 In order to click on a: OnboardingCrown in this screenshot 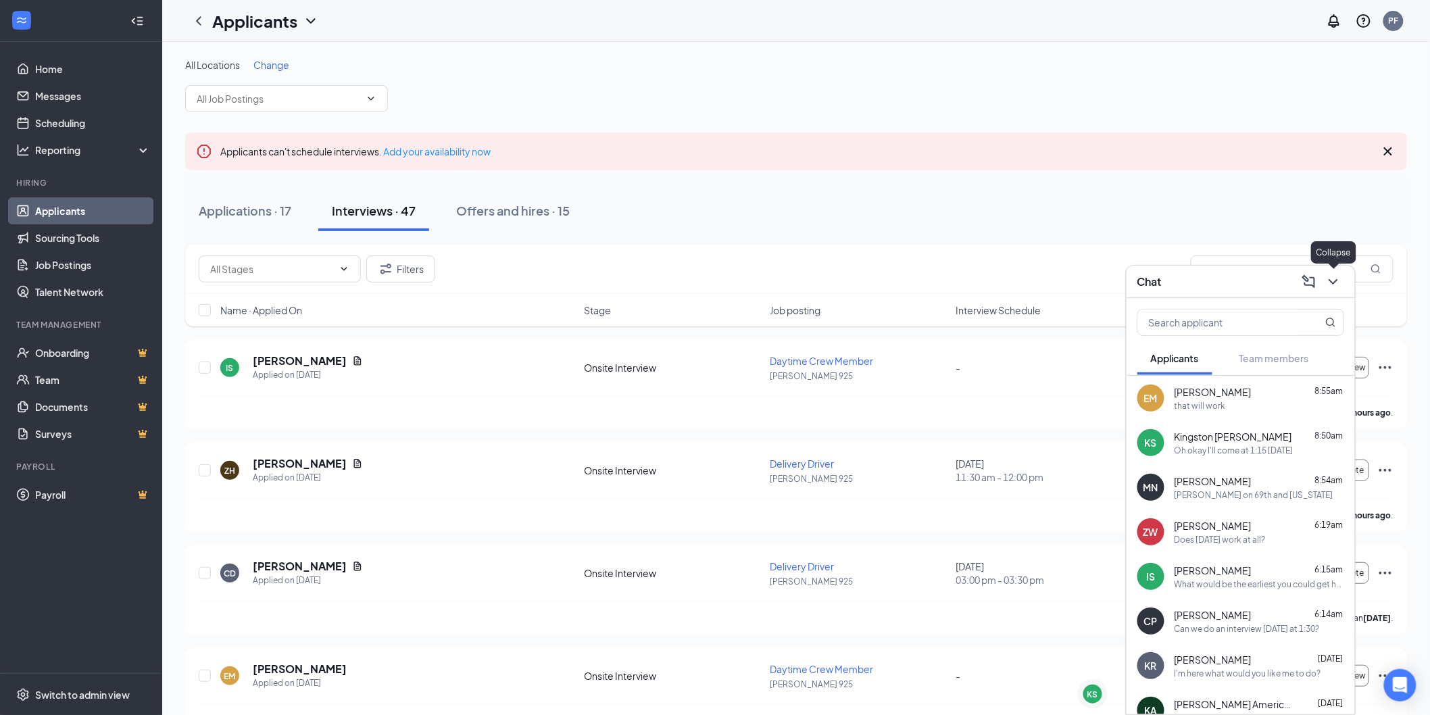, I will do `click(93, 353)`.